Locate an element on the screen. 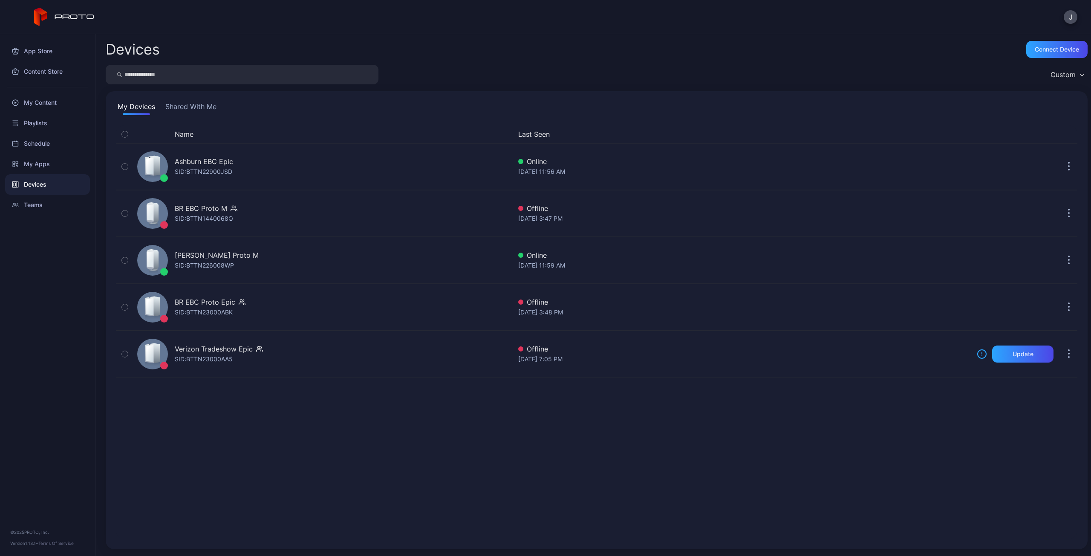 The width and height of the screenshot is (1091, 556). div: BR EBC Proto Epic is located at coordinates (205, 302).